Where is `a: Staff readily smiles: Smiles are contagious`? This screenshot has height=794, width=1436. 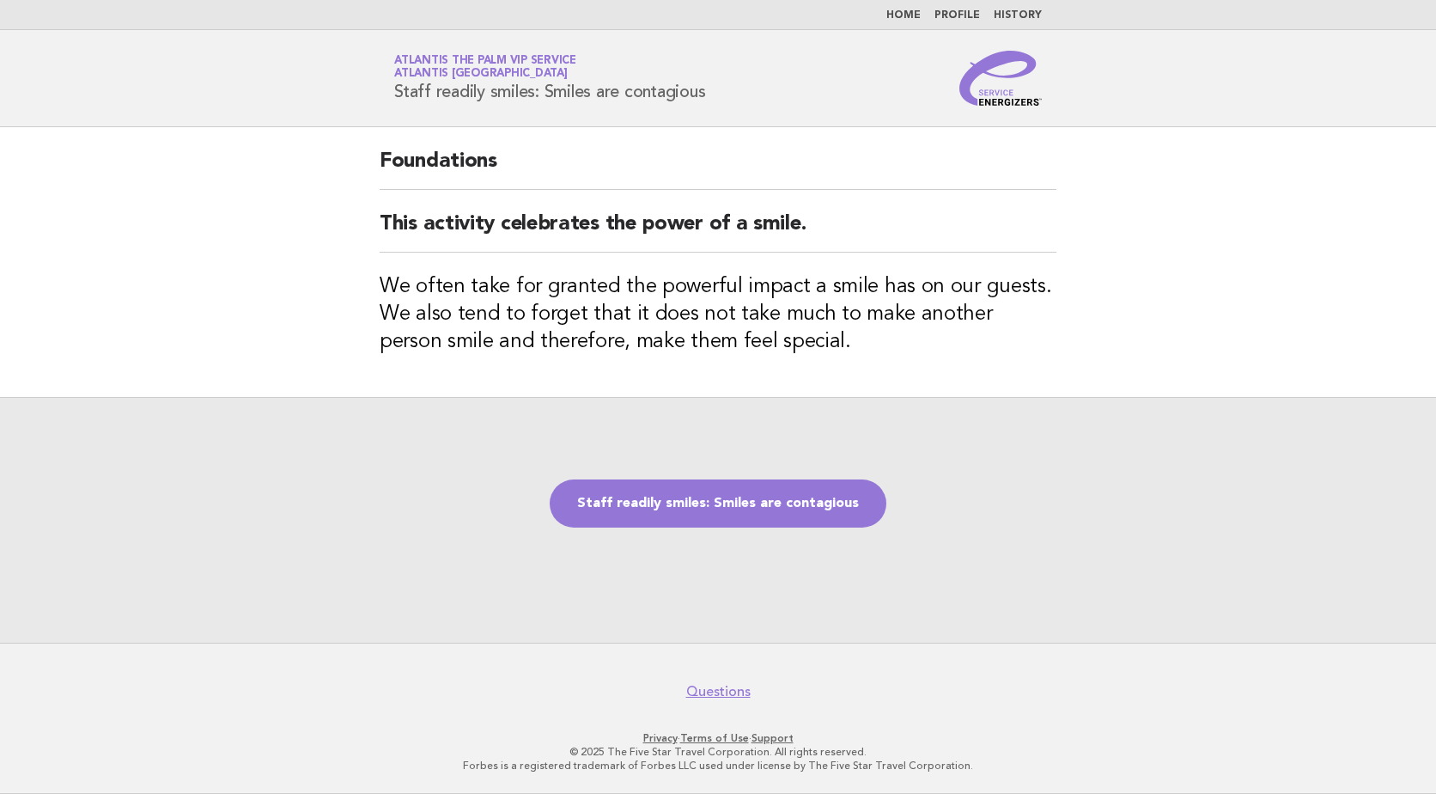
a: Staff readily smiles: Smiles are contagious is located at coordinates (718, 503).